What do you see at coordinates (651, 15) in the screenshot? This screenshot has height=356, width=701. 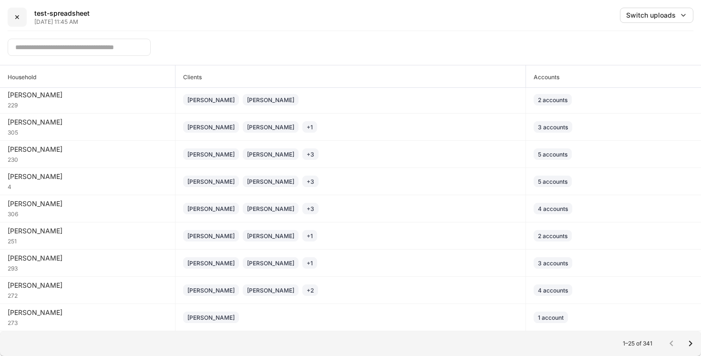 I see `div: Switch uploads` at bounding box center [651, 15].